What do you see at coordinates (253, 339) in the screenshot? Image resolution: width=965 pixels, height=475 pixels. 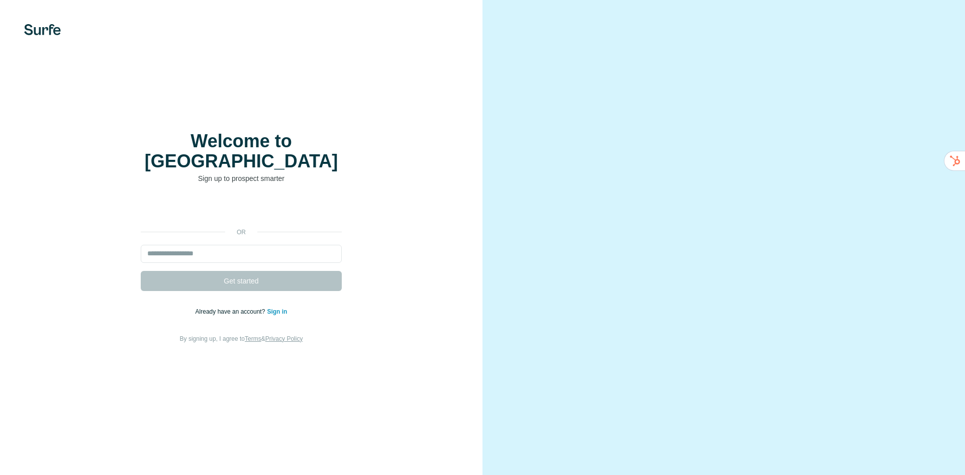 I see `a: Terms` at bounding box center [253, 339].